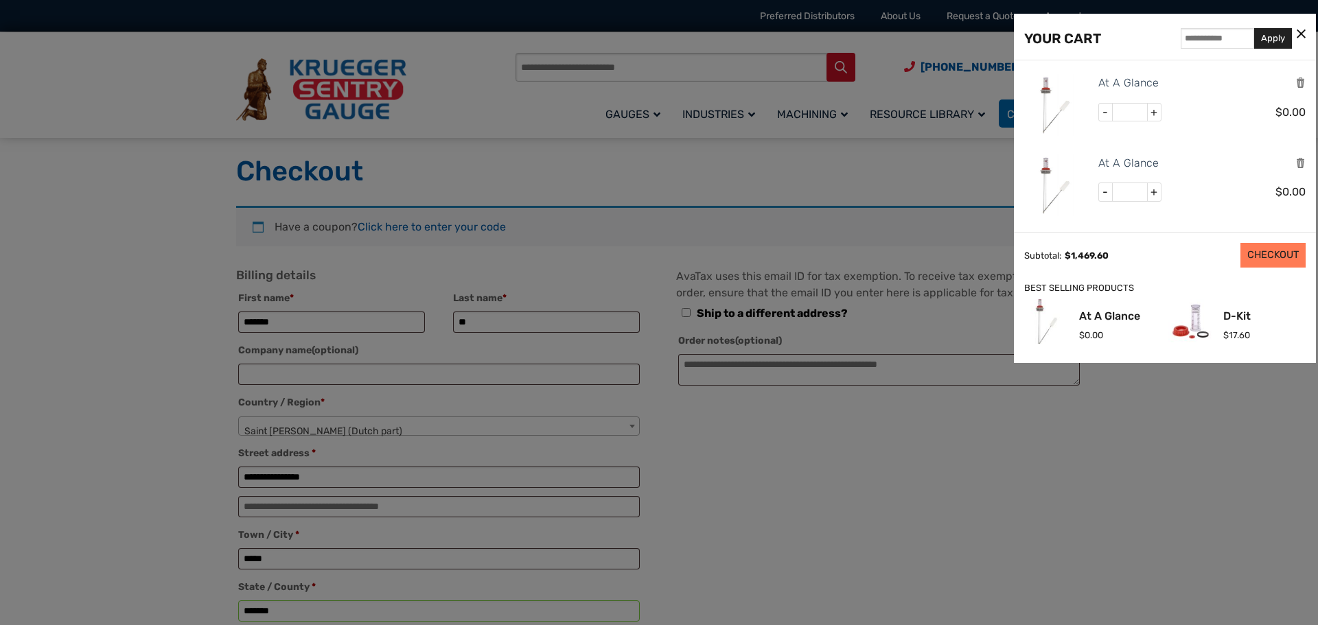 The width and height of the screenshot is (1318, 625). What do you see at coordinates (1087, 255) in the screenshot?
I see `span: 1,469.60` at bounding box center [1087, 255].